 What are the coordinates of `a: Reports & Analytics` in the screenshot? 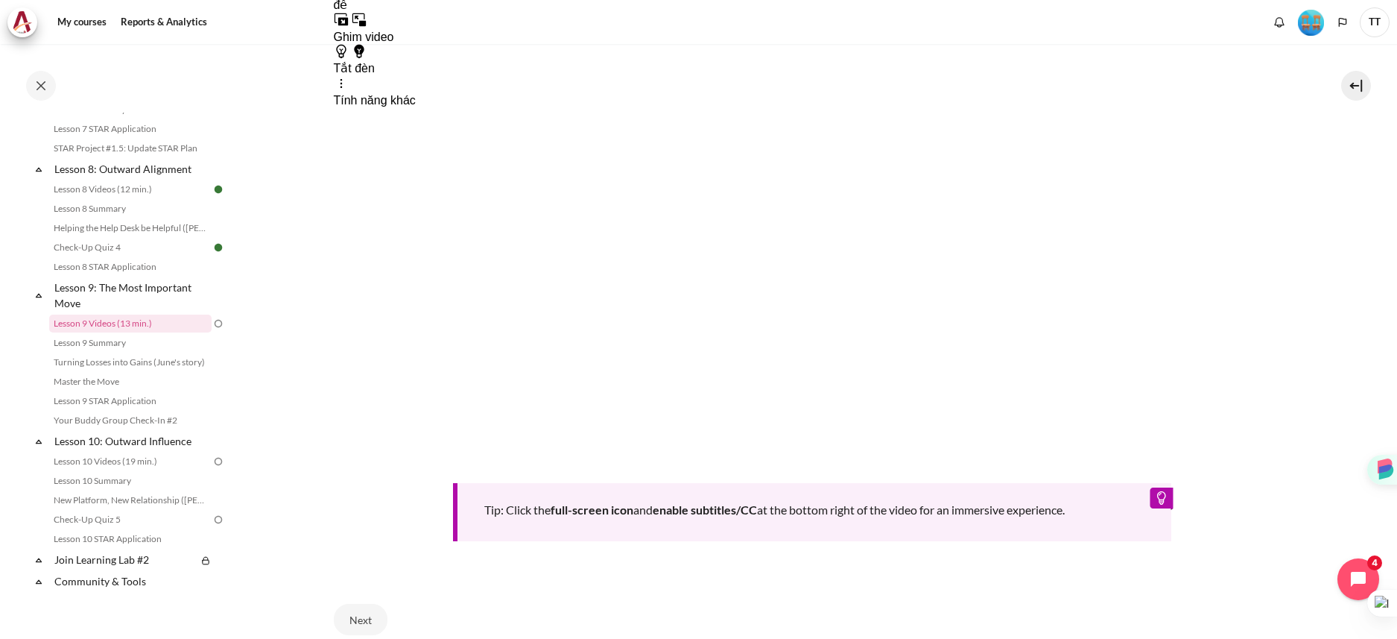 It's located at (164, 22).